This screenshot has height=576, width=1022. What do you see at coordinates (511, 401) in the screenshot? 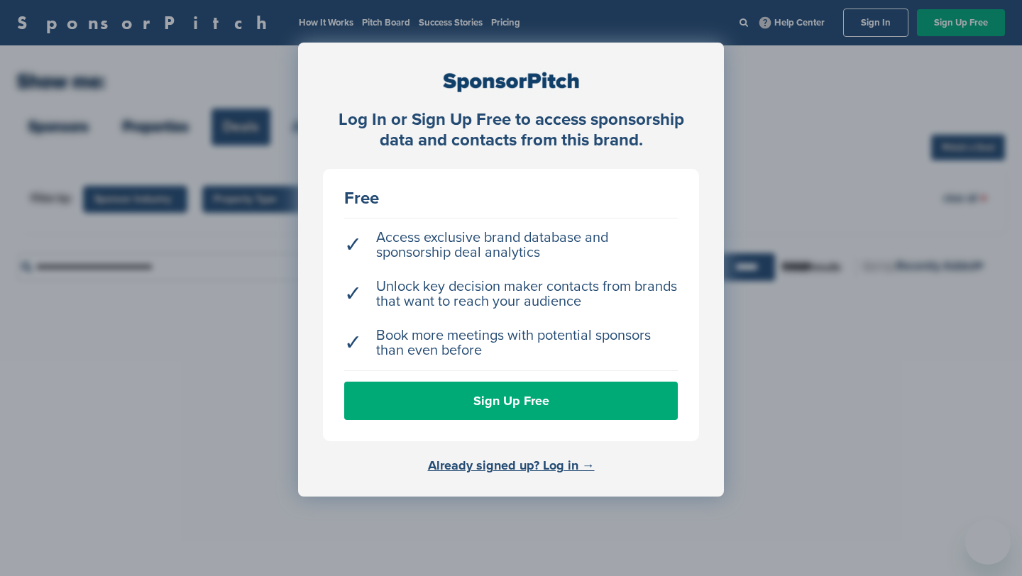
I see `a: Sign Up Free` at bounding box center [511, 401].